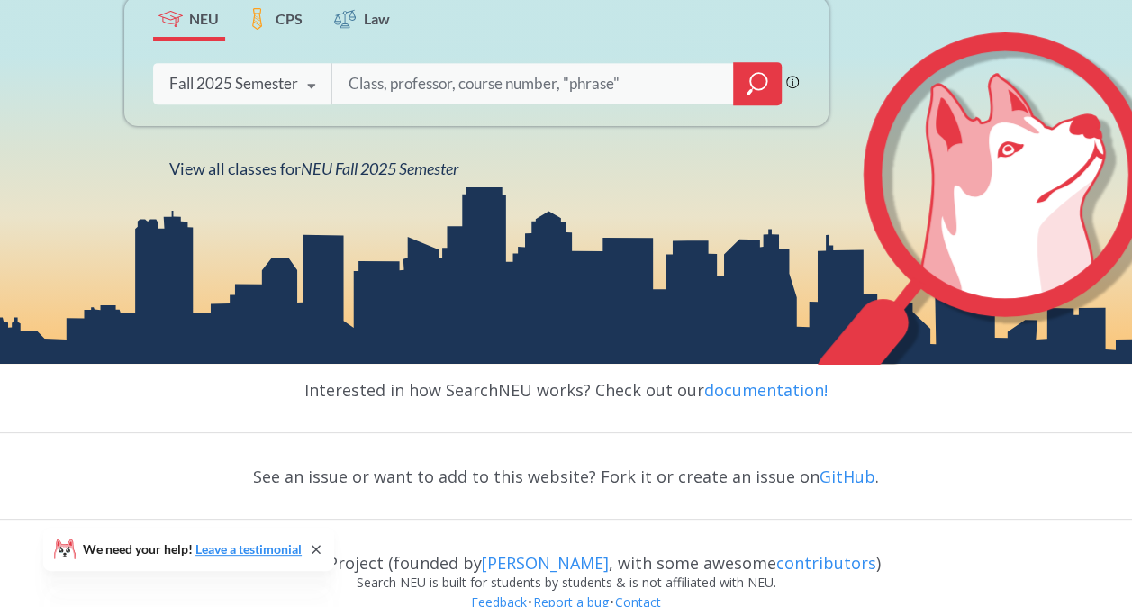 The image size is (1132, 607). Describe the element at coordinates (313, 168) in the screenshot. I see `span: View all classes for` at that location.